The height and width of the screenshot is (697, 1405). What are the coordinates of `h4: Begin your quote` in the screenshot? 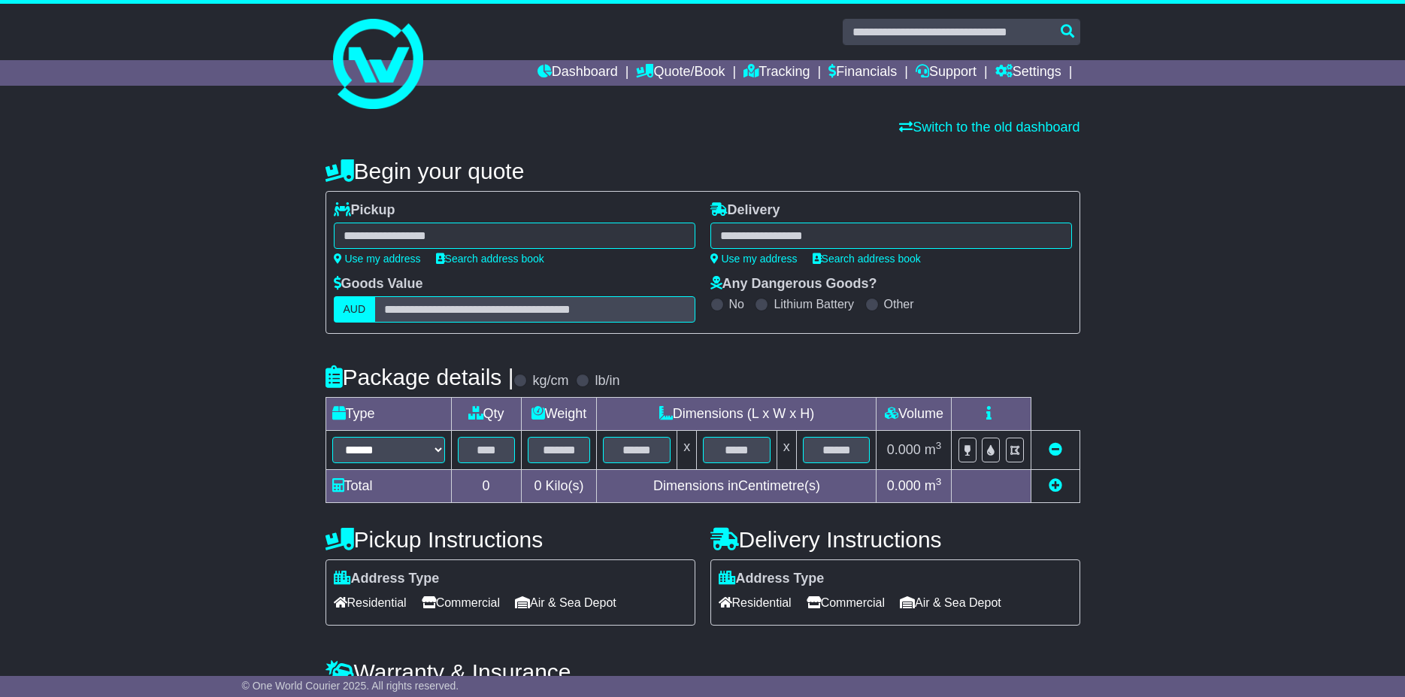 It's located at (703, 171).